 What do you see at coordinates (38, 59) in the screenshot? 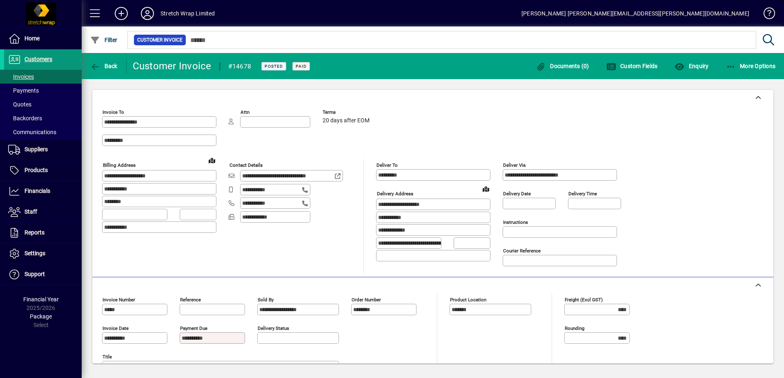
I see `span: Customers` at bounding box center [38, 59].